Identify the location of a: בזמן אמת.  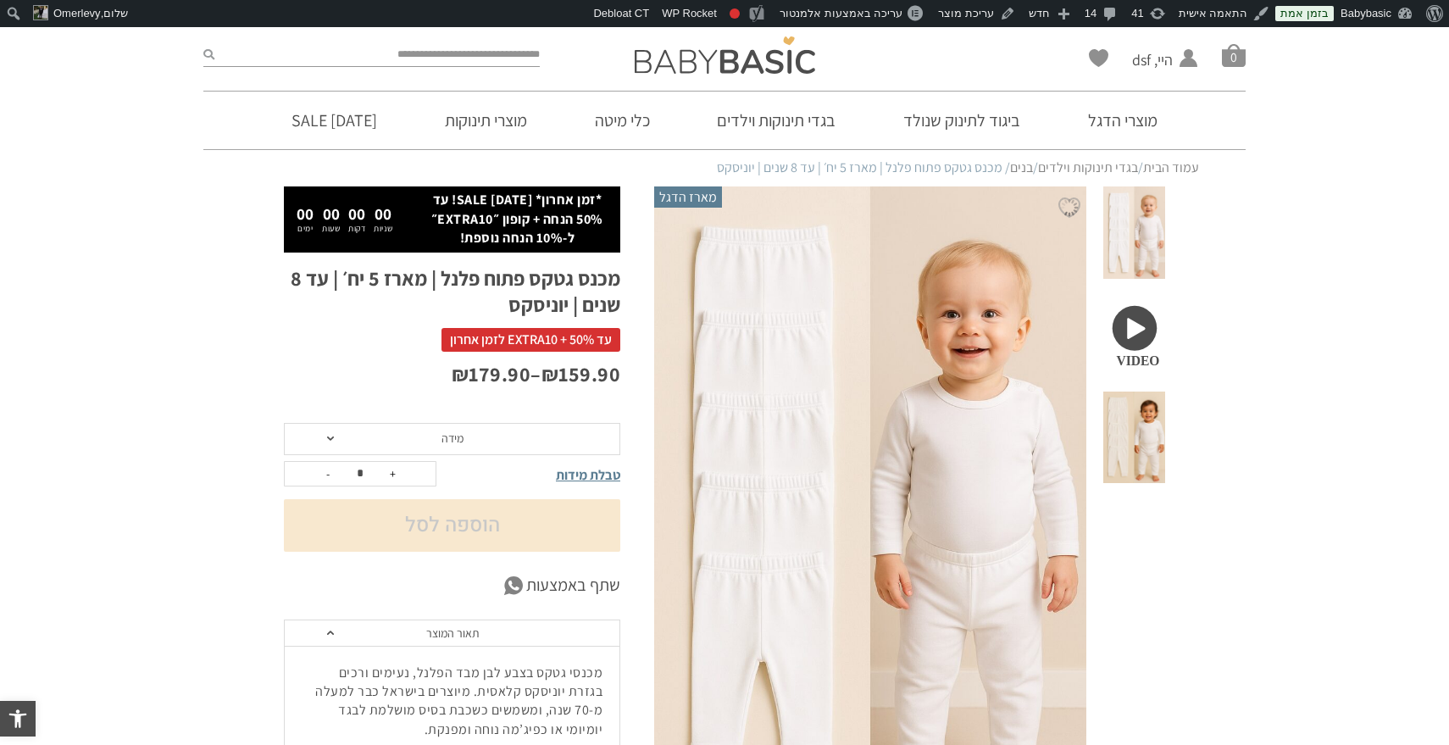
(1304, 14).